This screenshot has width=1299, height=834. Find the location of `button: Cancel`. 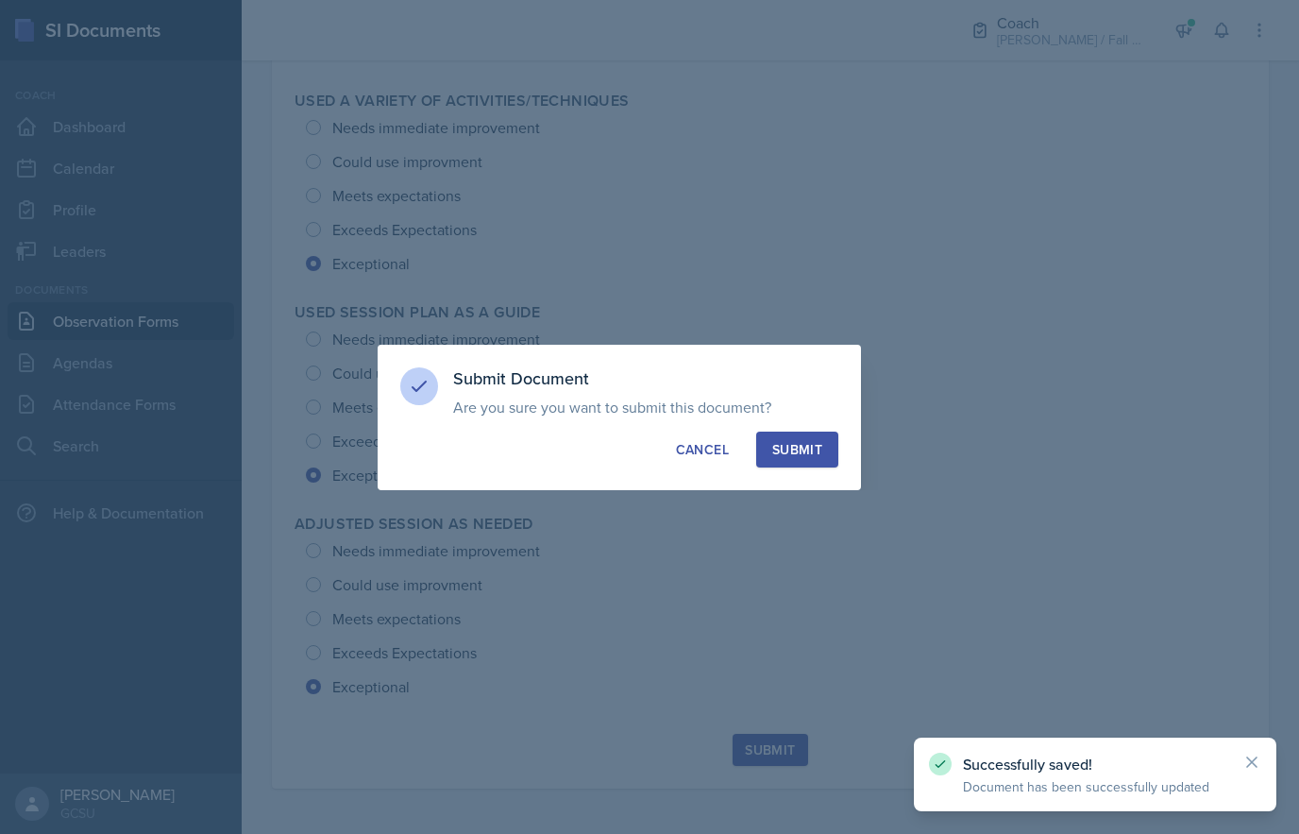

button: Cancel is located at coordinates (703, 449).